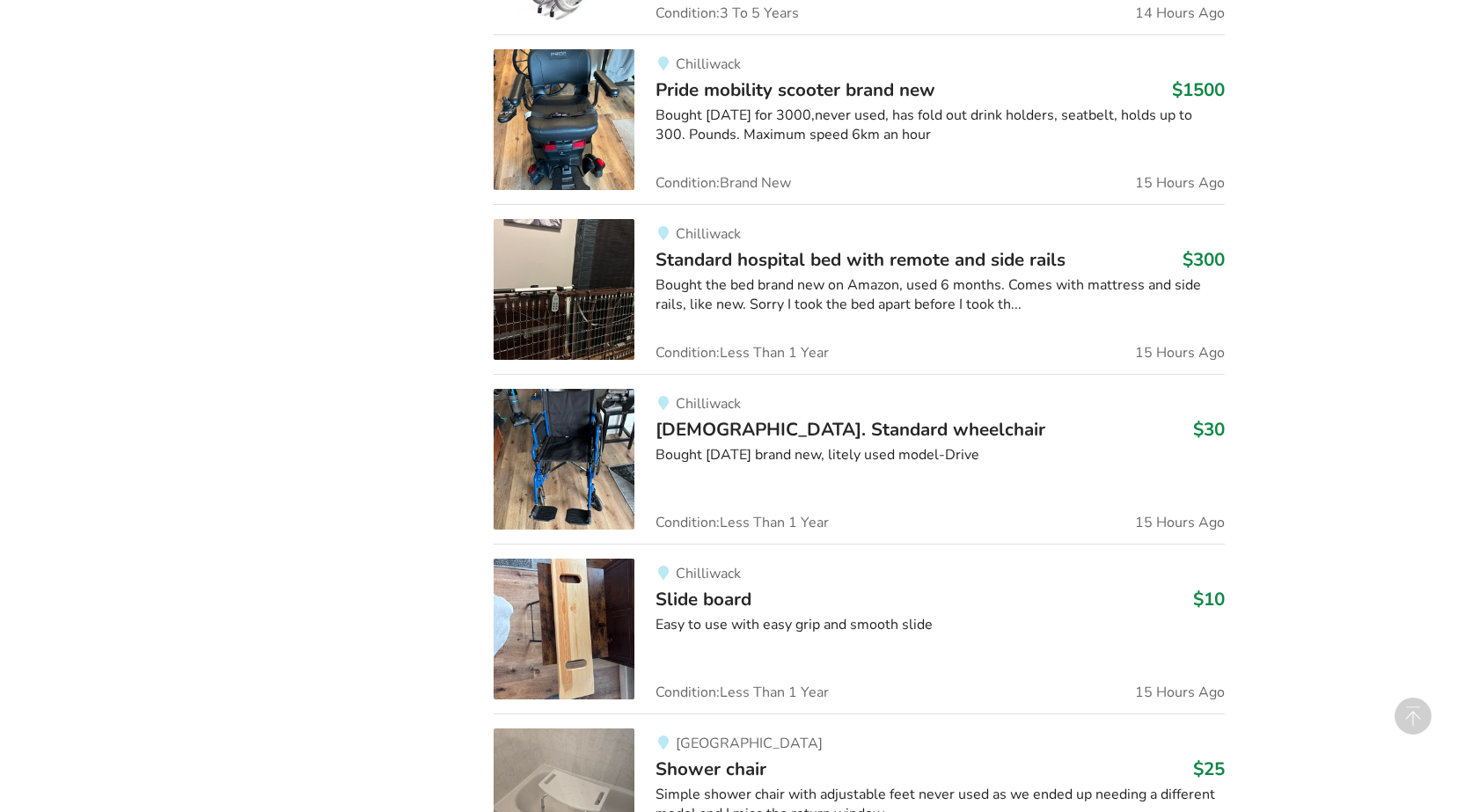 The height and width of the screenshot is (812, 1465). What do you see at coordinates (795, 90) in the screenshot?
I see `span: Pride mobility scooter brand new` at bounding box center [795, 90].